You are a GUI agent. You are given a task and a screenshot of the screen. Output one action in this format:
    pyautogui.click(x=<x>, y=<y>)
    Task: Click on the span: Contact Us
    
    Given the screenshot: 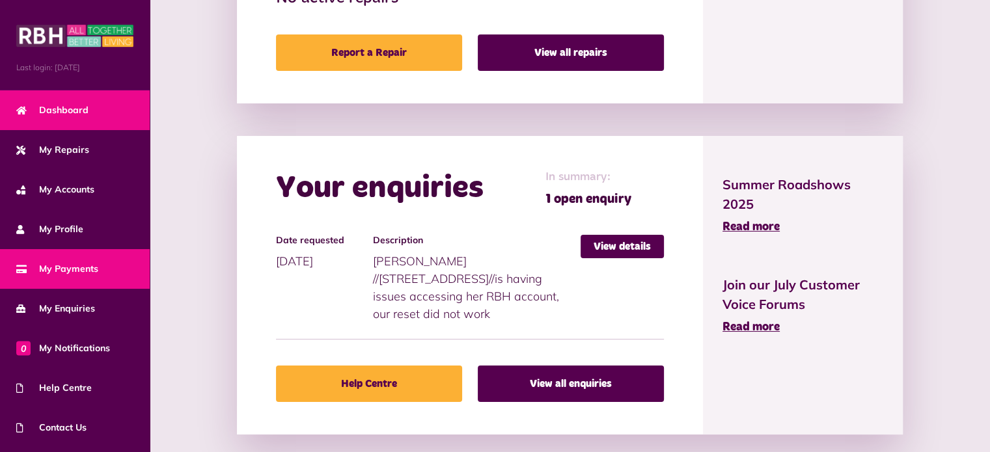 What is the action you would take?
    pyautogui.click(x=51, y=428)
    